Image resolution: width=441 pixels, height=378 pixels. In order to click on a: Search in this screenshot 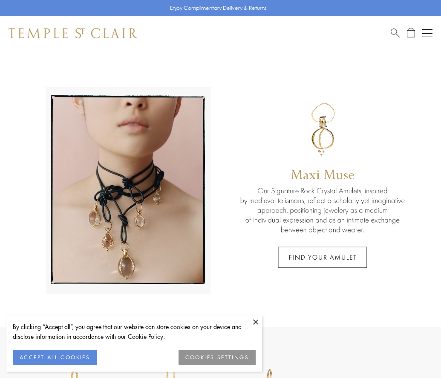, I will do `click(395, 33)`.